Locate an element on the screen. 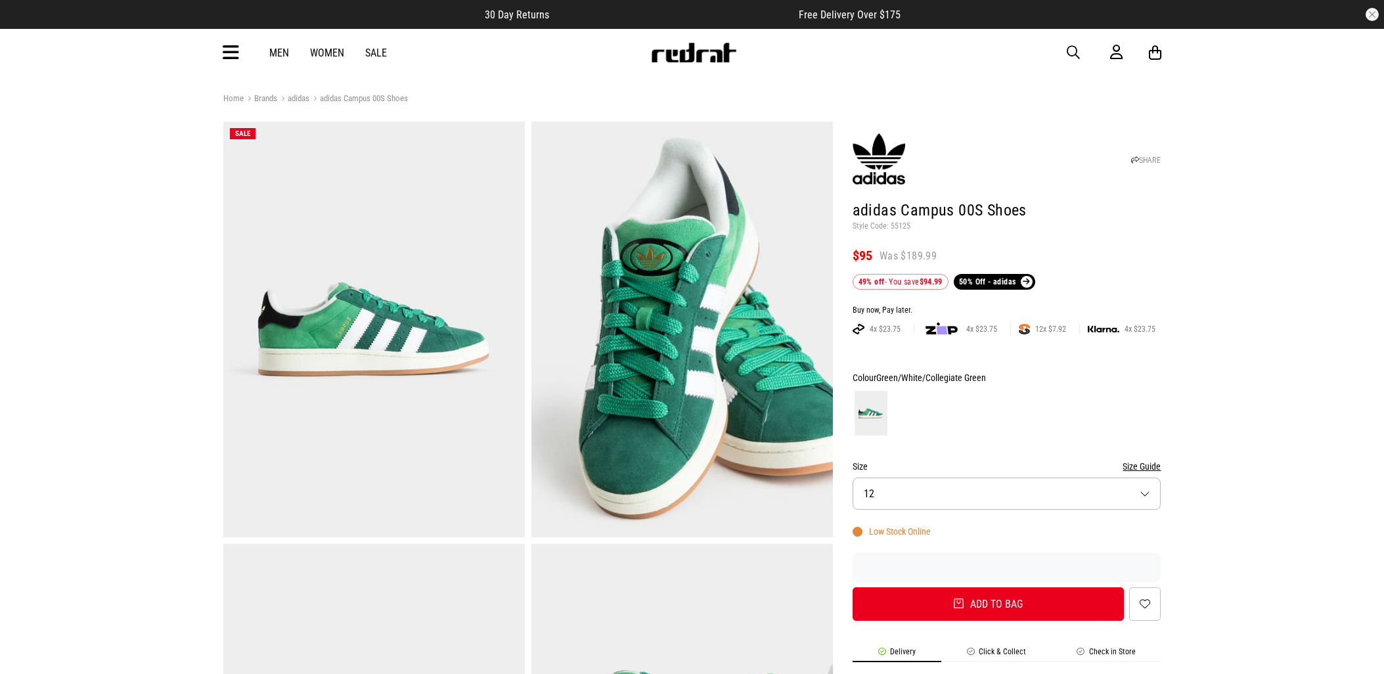 The height and width of the screenshot is (674, 1384). button: Size Guide is located at coordinates (1142, 466).